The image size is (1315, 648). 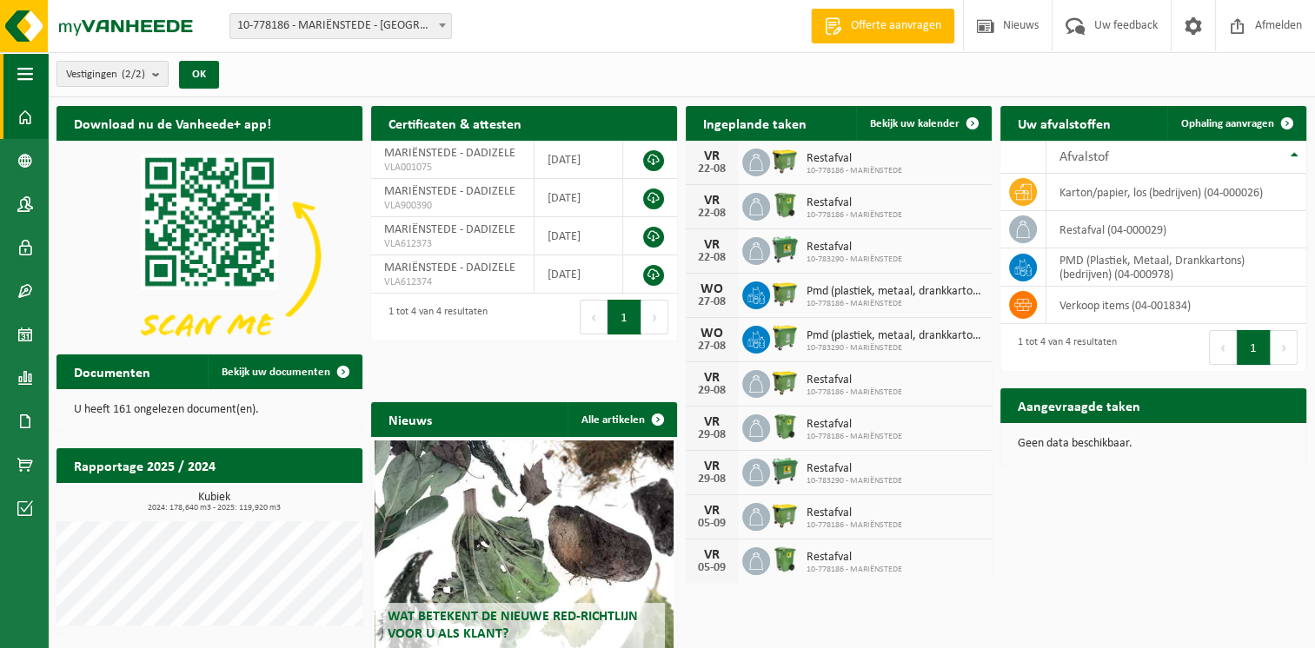 I want to click on span: 10-778186 - MARIËNSTEDE - DADIZELE, so click(x=341, y=26).